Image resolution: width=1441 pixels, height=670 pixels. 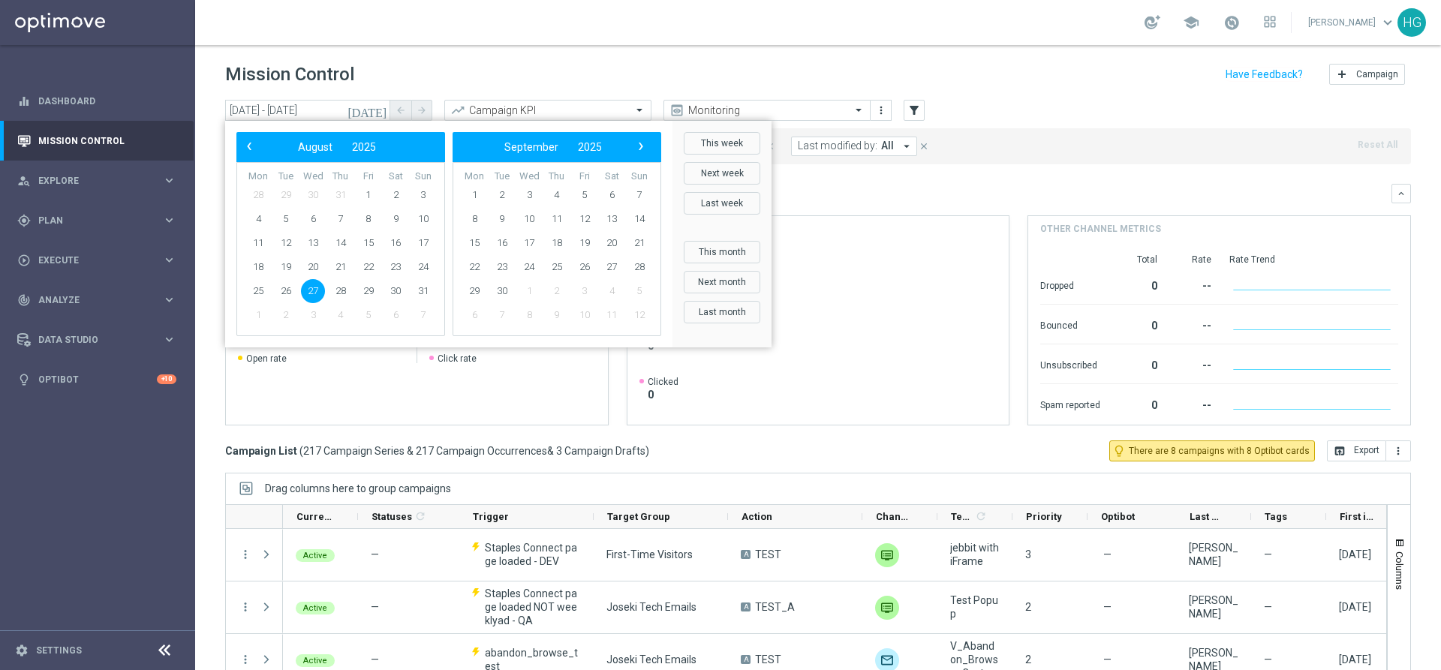 I want to click on div: 0, so click(x=1138, y=364).